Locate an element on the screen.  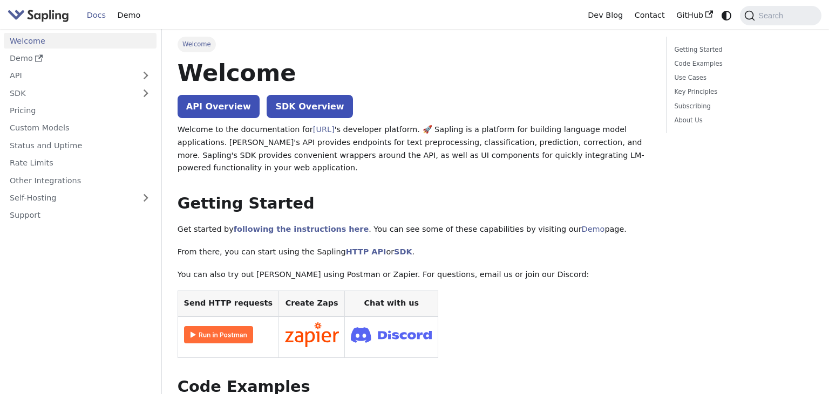
a: API Overview is located at coordinates (218, 106).